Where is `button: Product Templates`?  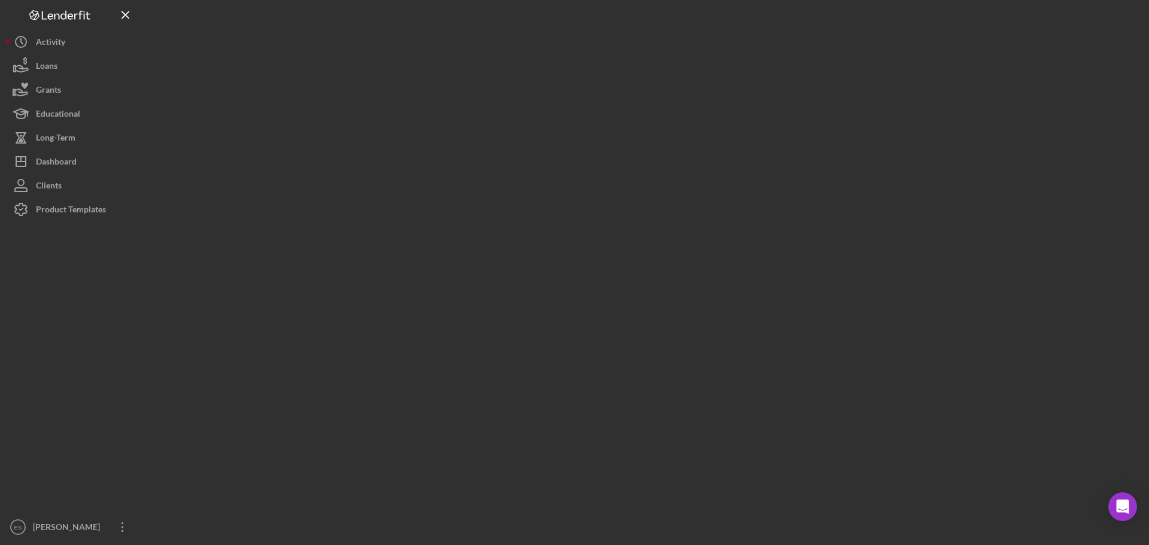 button: Product Templates is located at coordinates (72, 209).